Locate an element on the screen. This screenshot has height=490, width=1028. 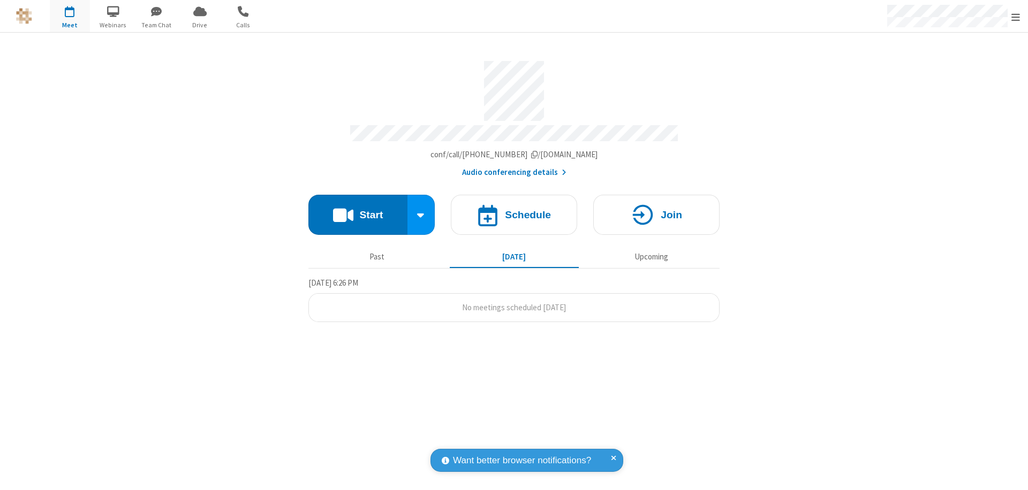
section: Account details is located at coordinates (514, 116).